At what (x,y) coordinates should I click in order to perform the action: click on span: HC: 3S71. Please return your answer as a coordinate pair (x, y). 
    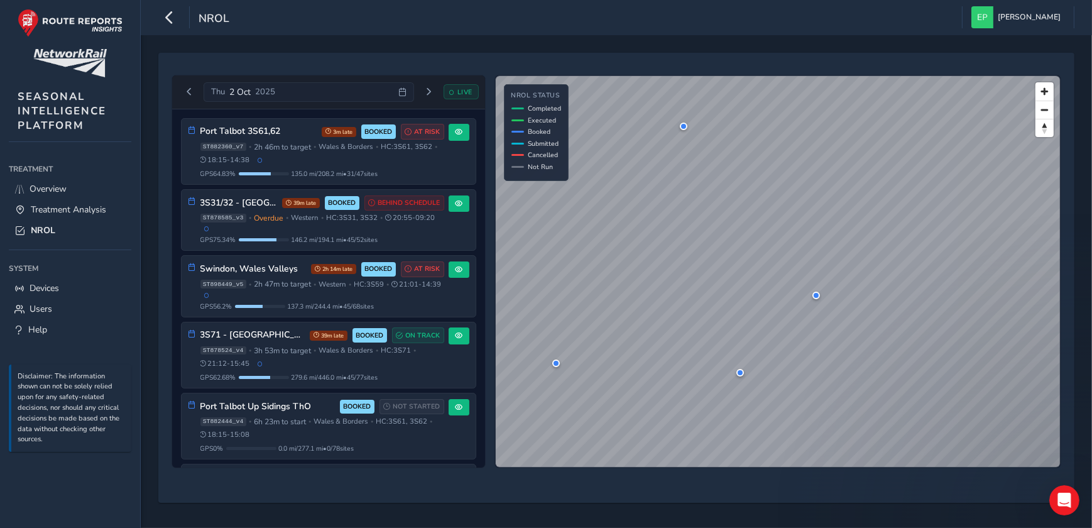
    Looking at the image, I should click on (396, 350).